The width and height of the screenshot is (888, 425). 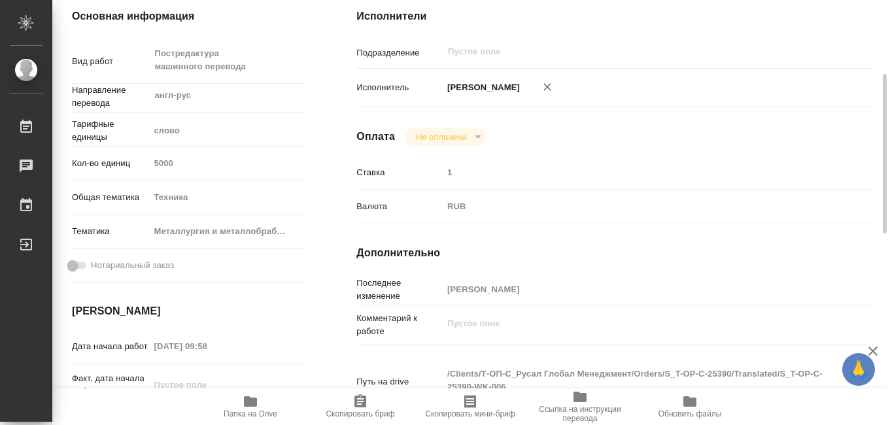 I want to click on p: Тематика, so click(x=110, y=231).